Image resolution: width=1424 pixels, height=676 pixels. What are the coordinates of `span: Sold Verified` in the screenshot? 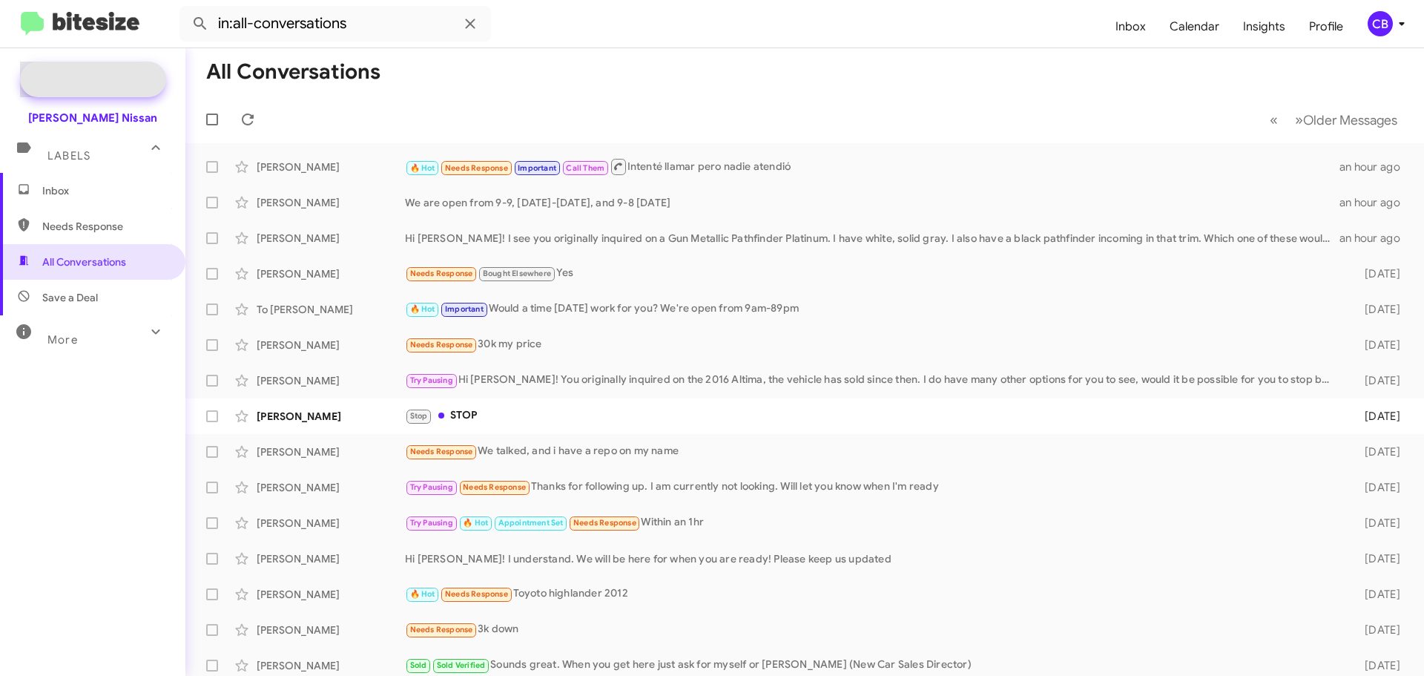 It's located at (461, 664).